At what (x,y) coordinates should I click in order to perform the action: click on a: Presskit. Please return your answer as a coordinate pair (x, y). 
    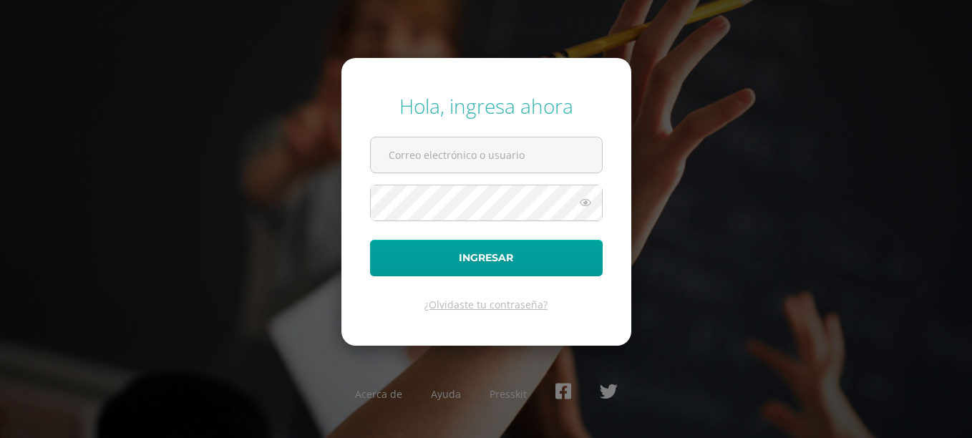
    Looking at the image, I should click on (508, 394).